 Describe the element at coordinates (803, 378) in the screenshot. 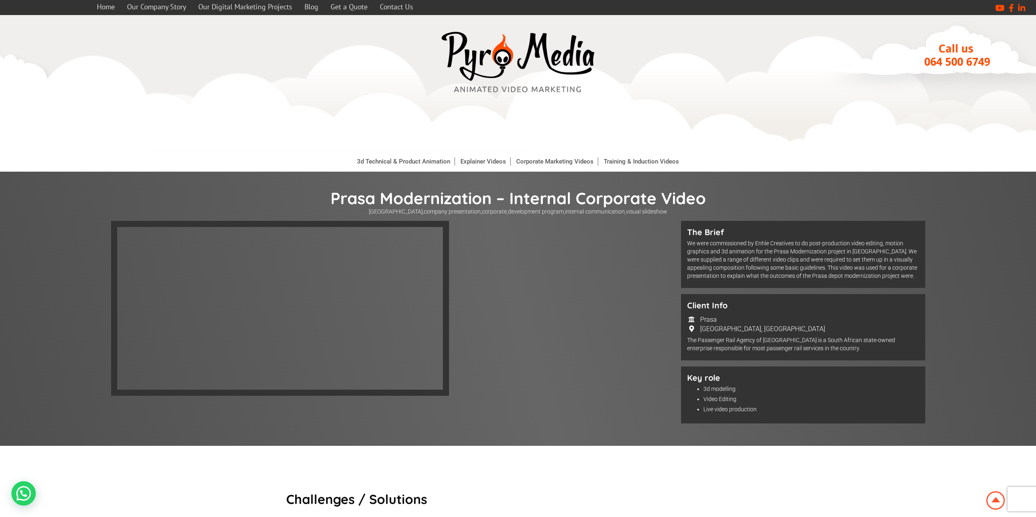

I see `h5: Key role` at that location.